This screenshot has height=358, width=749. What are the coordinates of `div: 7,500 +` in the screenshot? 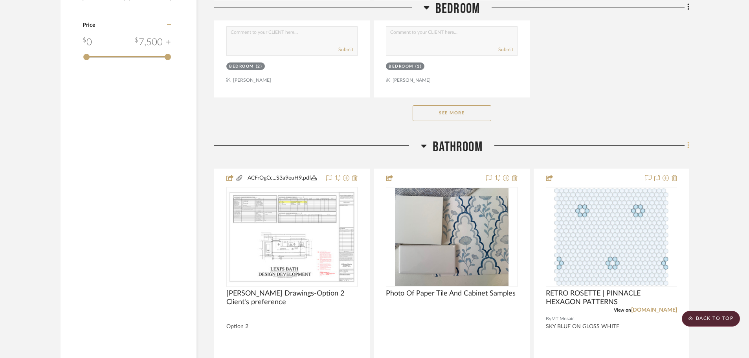 It's located at (153, 42).